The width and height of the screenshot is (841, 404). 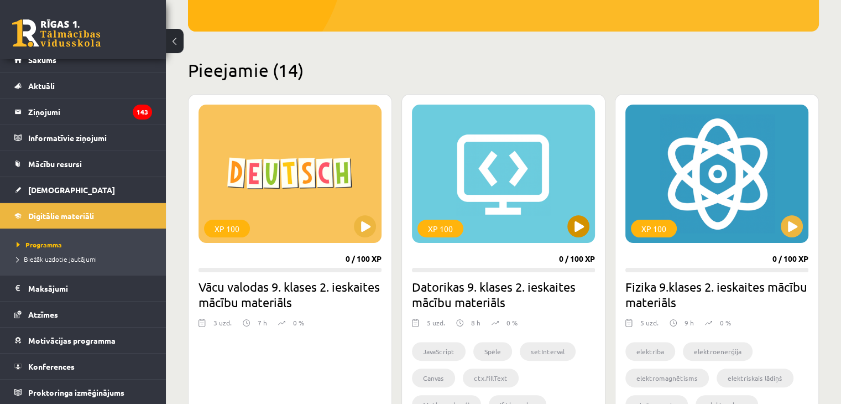 What do you see at coordinates (76, 392) in the screenshot?
I see `span: Proktoringa izmēģinājums` at bounding box center [76, 392].